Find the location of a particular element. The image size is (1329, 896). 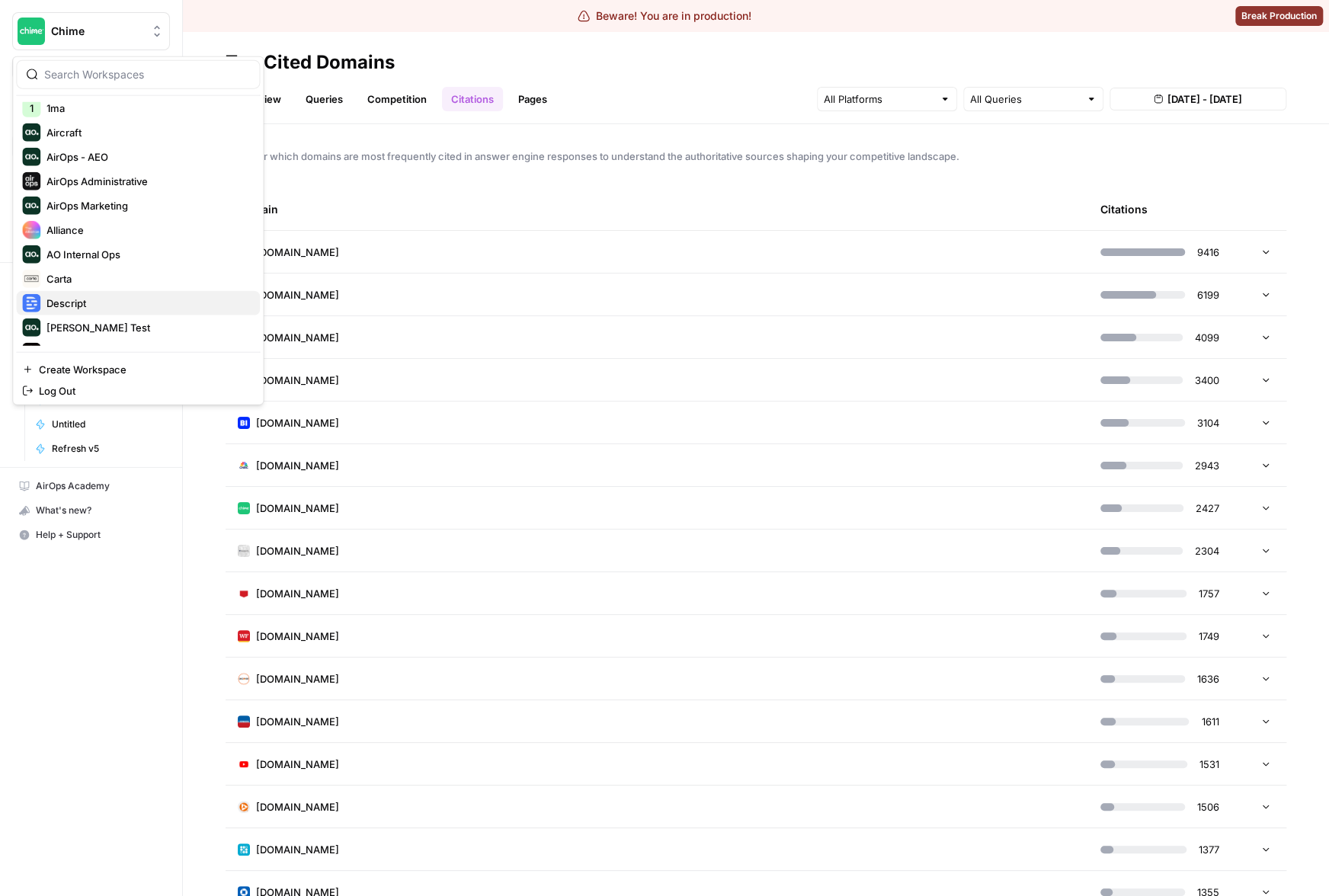

span: Carta is located at coordinates (147, 279).